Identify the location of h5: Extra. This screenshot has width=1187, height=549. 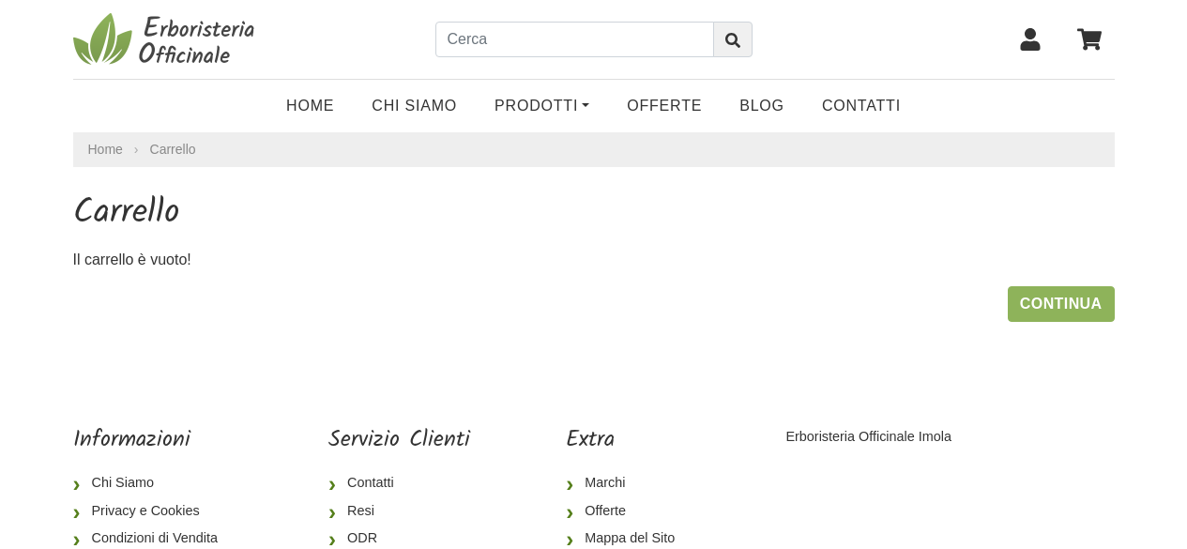
(628, 440).